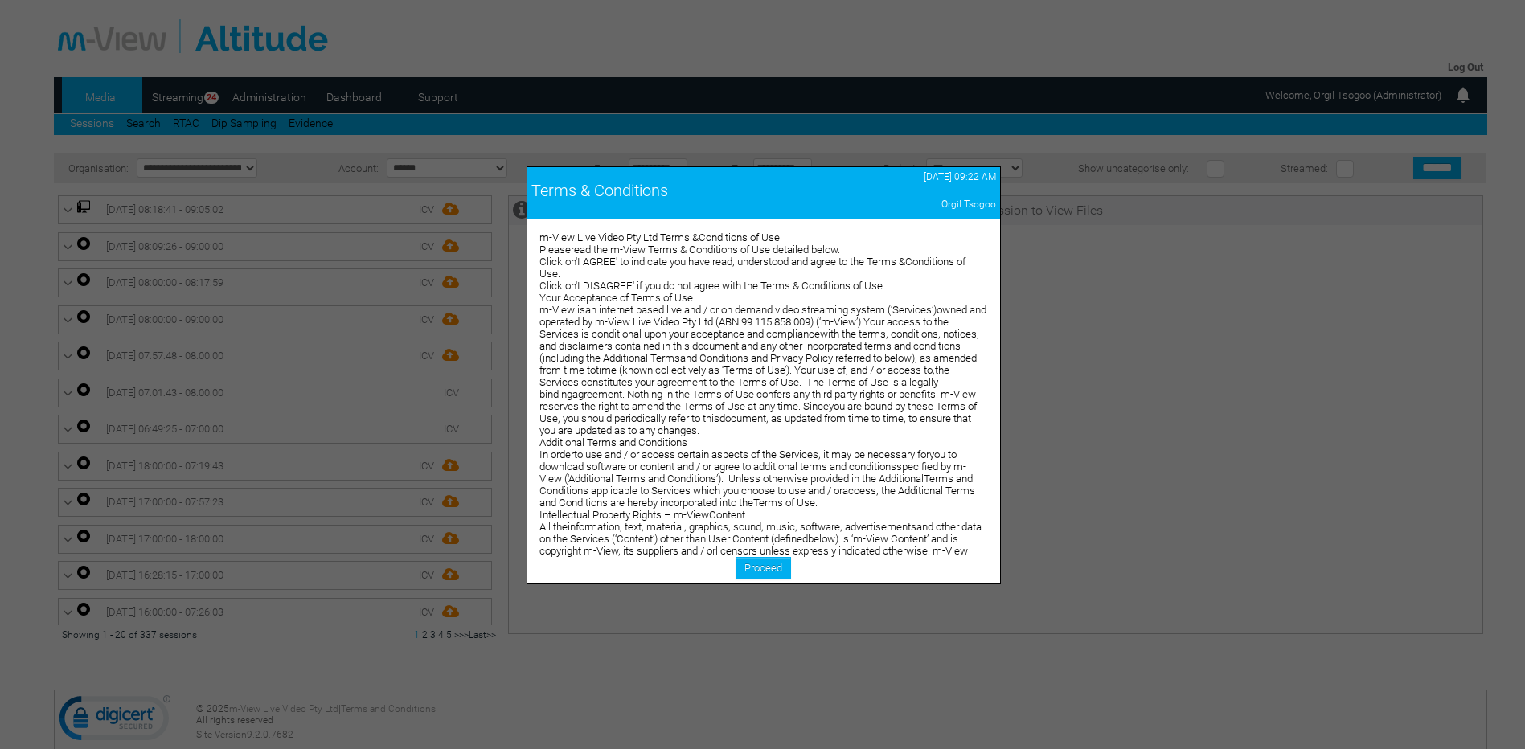 This screenshot has height=749, width=1525. I want to click on td: Orgil Tsogoo, so click(915, 204).